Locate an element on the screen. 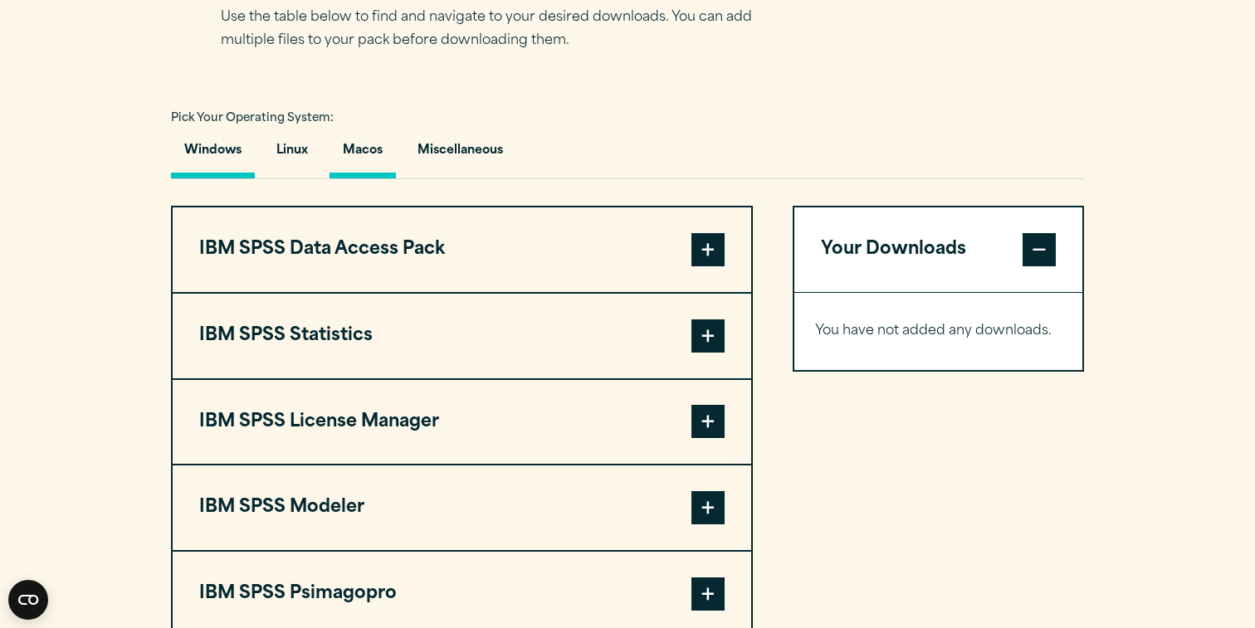  p: You have not added any downloads. is located at coordinates (938, 331).